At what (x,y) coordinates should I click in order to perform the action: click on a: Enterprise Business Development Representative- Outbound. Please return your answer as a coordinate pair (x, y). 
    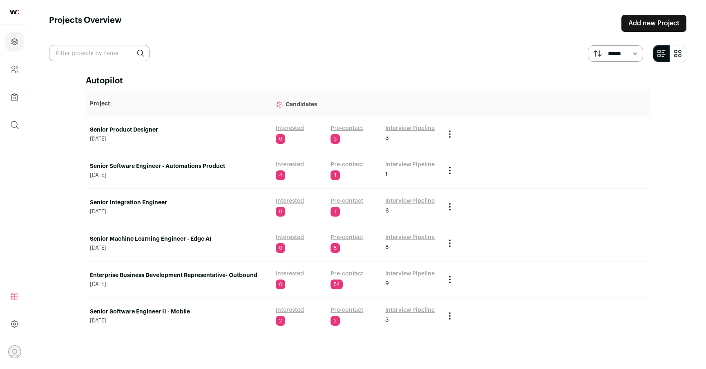
    Looking at the image, I should click on (179, 276).